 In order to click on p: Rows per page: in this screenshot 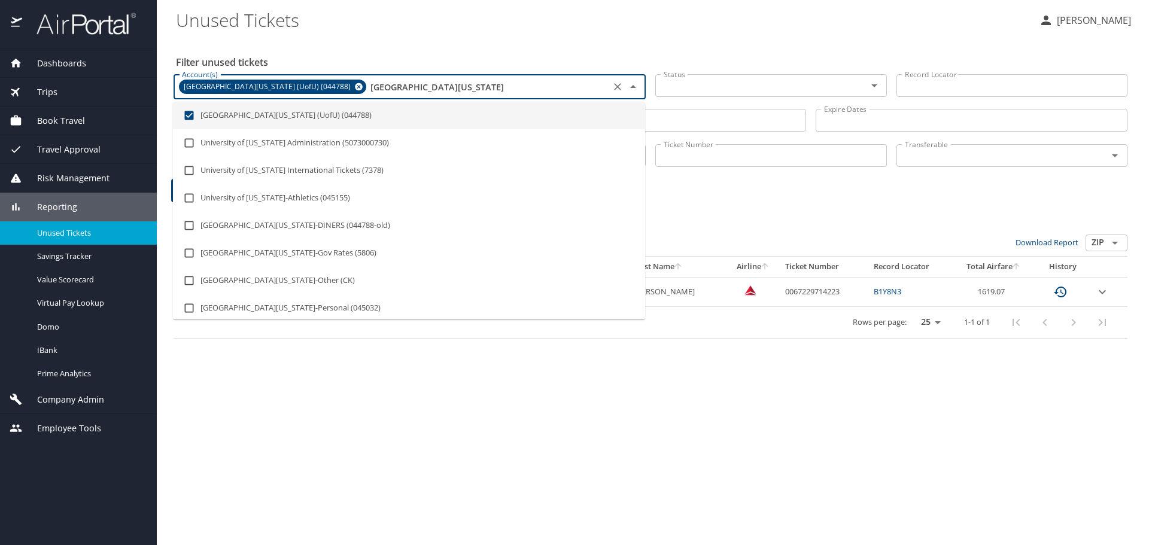, I will do `click(880, 322)`.